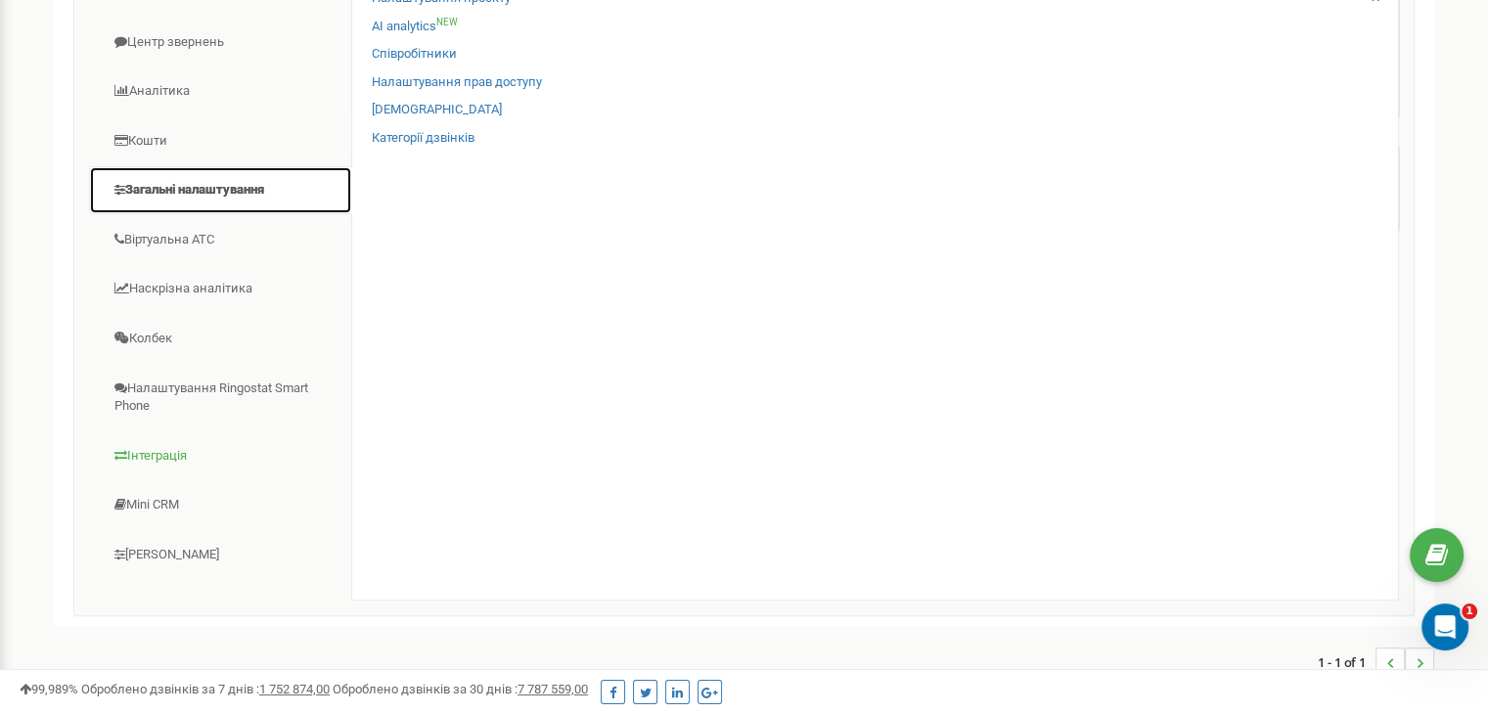  Describe the element at coordinates (220, 42) in the screenshot. I see `a: Центр звернень` at that location.